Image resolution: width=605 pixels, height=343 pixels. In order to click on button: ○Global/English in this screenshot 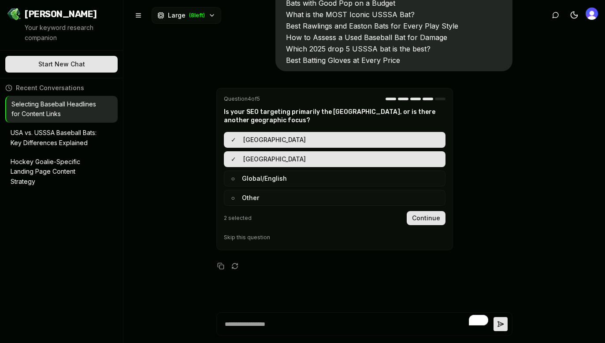, I will do `click(335, 179)`.